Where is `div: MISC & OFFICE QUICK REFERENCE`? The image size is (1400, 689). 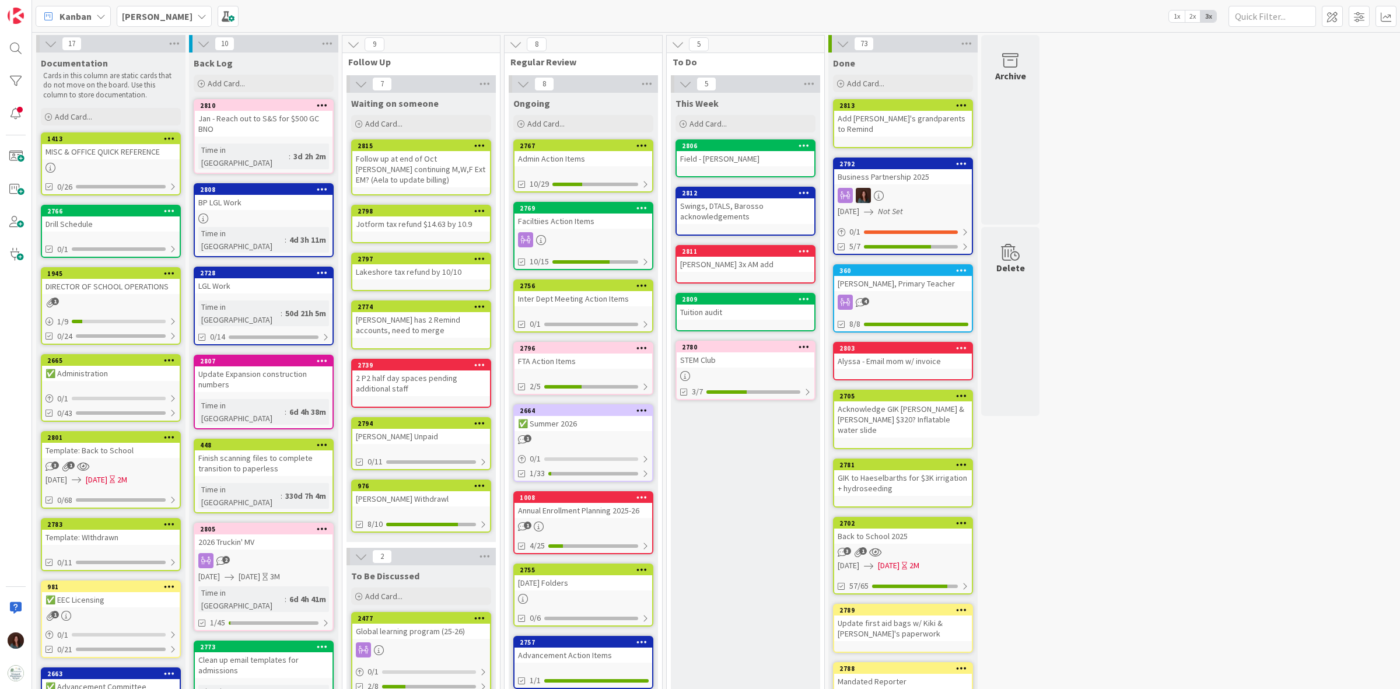 div: MISC & OFFICE QUICK REFERENCE is located at coordinates (111, 152).